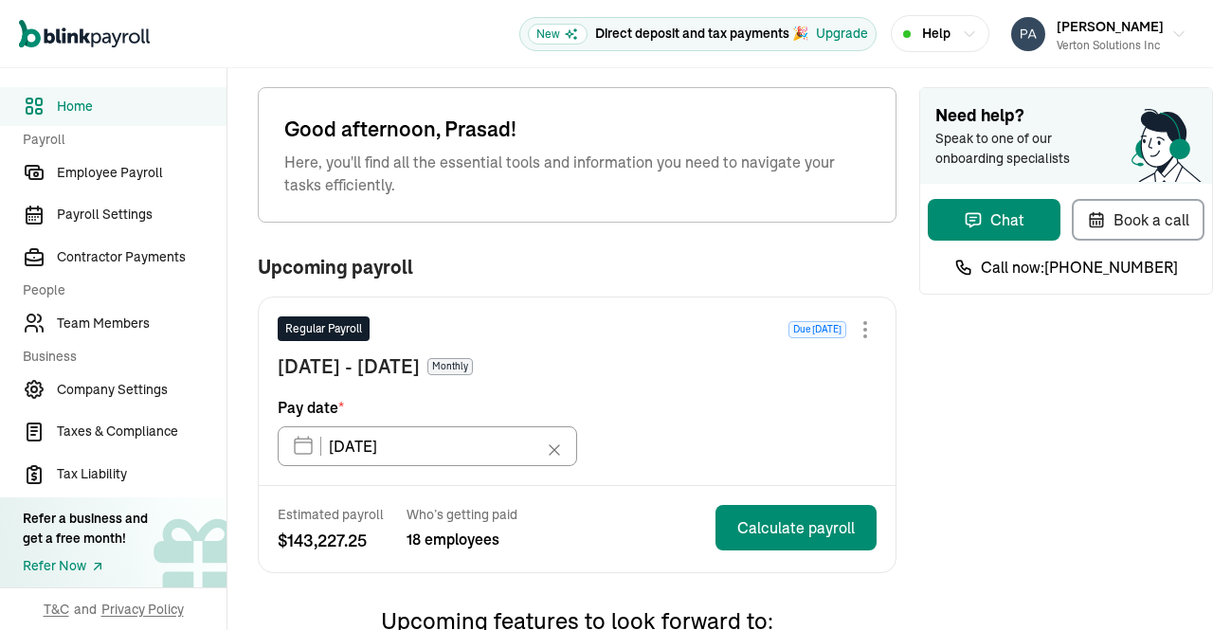 This screenshot has height=630, width=1213. Describe the element at coordinates (84, 34) in the screenshot. I see `nav: Global` at that location.